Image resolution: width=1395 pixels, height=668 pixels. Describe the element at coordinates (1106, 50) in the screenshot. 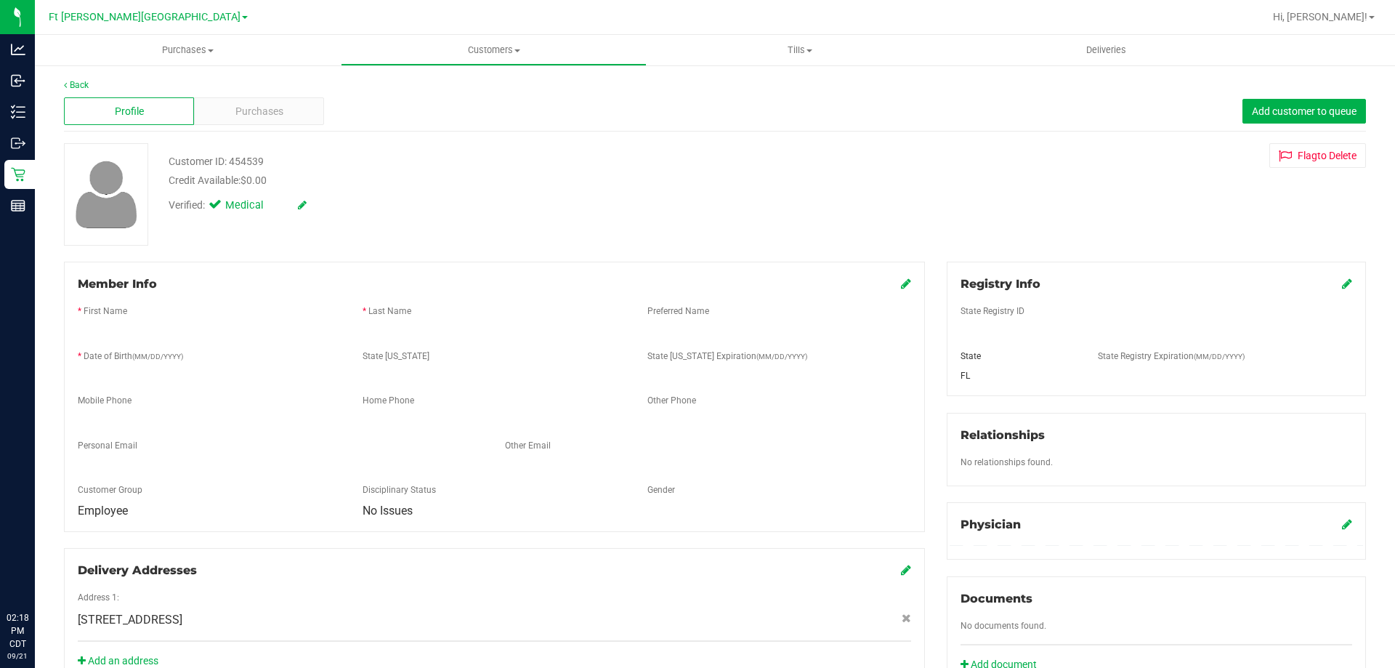

I see `a: Deliveries` at that location.